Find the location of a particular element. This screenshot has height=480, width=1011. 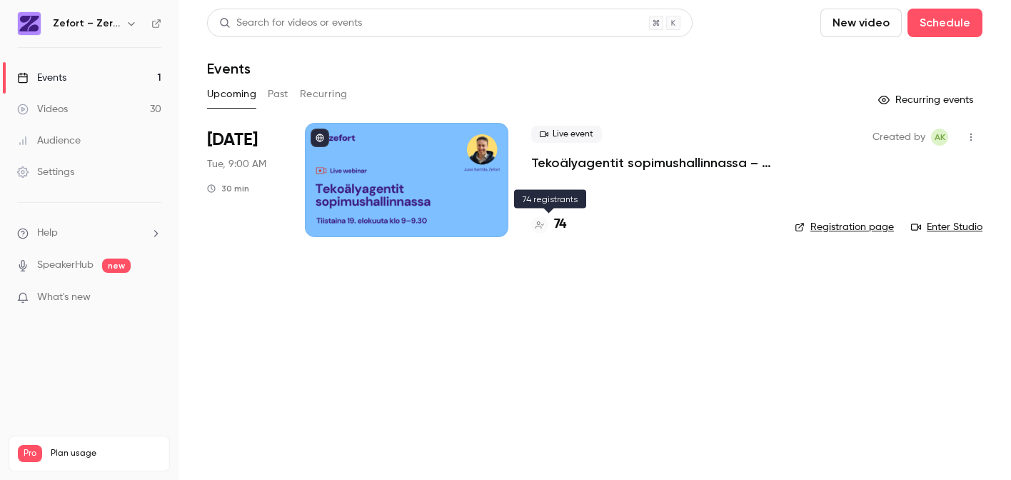

span: Tue, 9:00 AM is located at coordinates (236, 164).